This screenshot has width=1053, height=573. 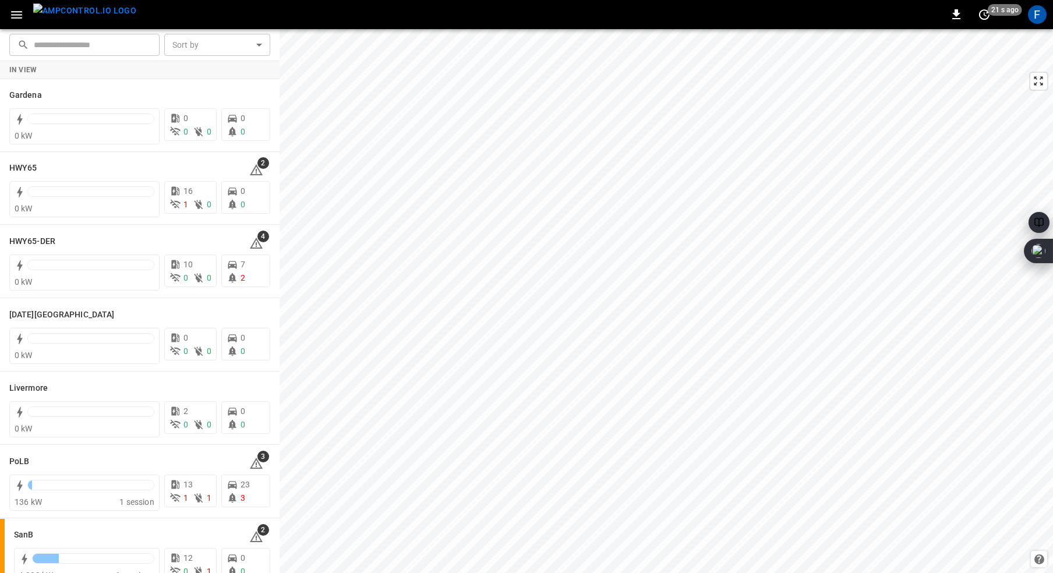 I want to click on canvas: Map, so click(x=666, y=301).